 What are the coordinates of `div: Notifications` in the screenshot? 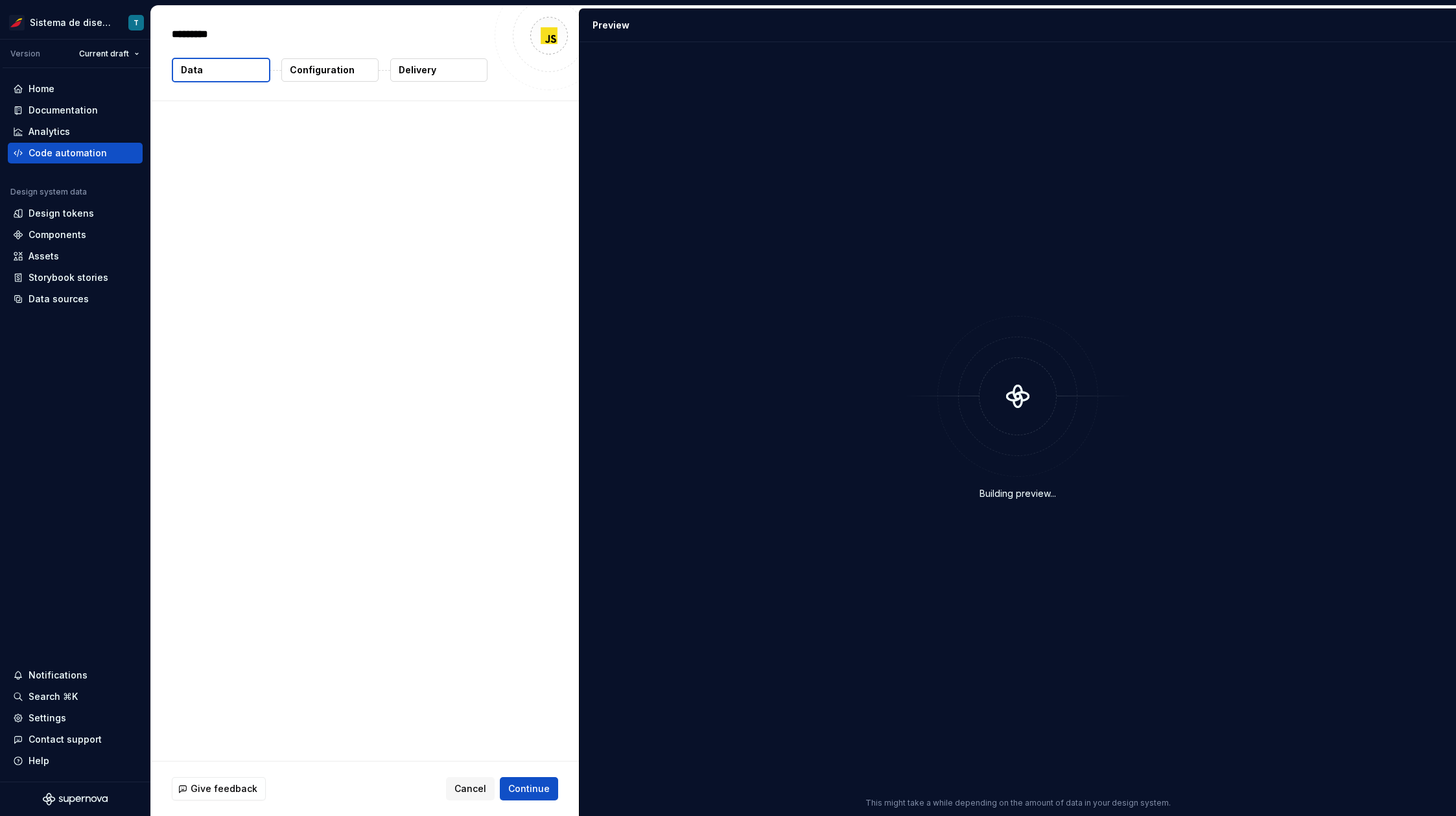 It's located at (58, 675).